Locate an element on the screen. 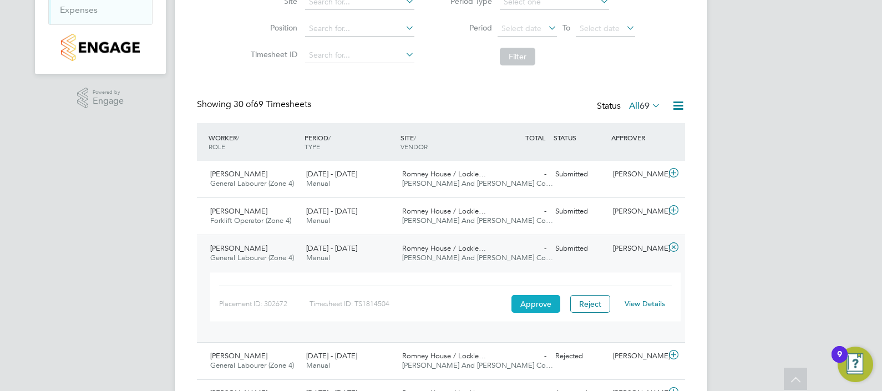  button: Open Resource Center, 9 new notifications is located at coordinates (856, 365).